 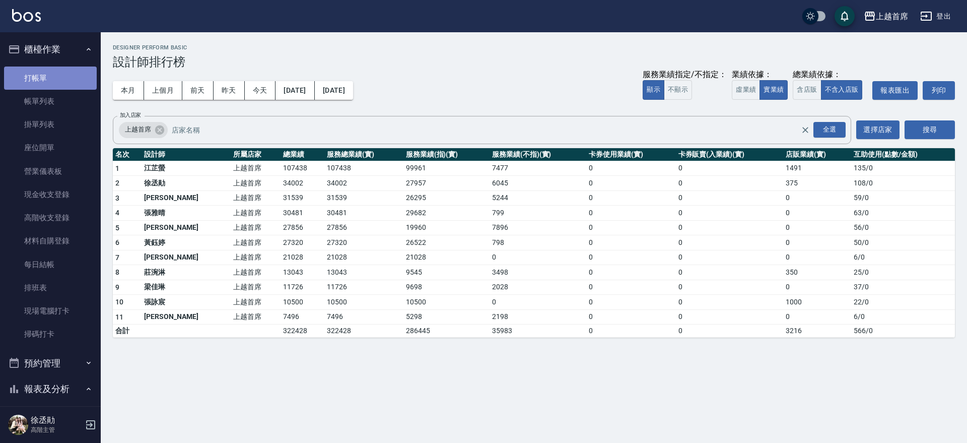 I want to click on th: 卡券使用業績(實), so click(x=631, y=155).